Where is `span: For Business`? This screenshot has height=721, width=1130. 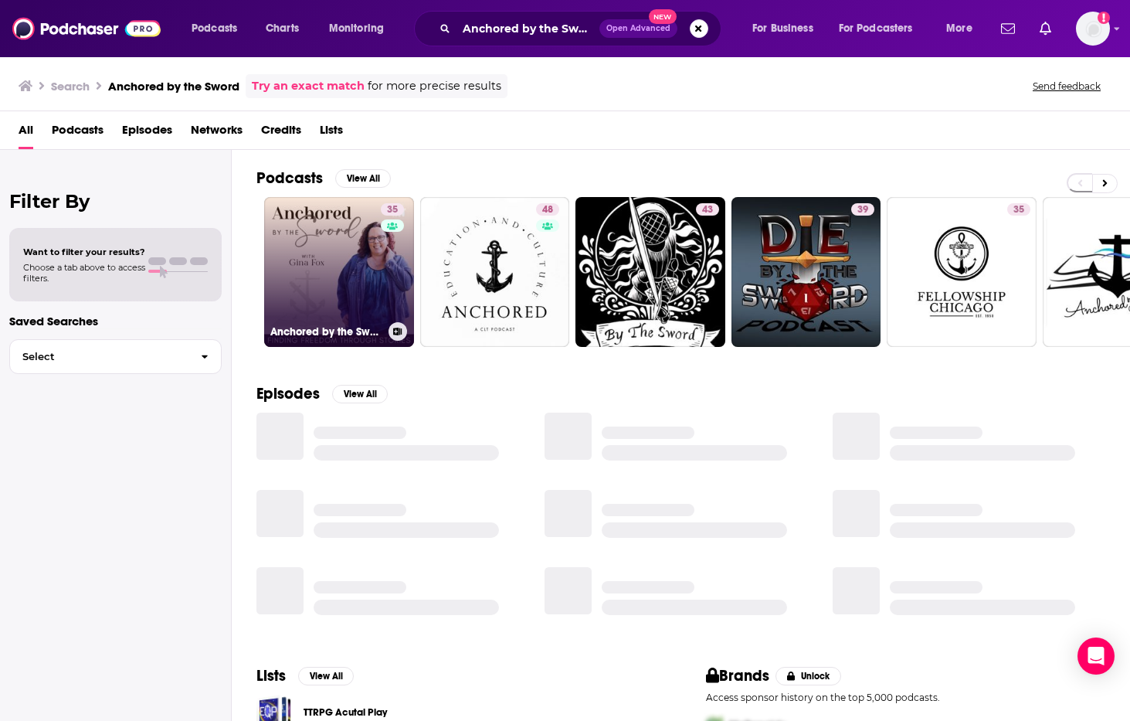
span: For Business is located at coordinates (782, 29).